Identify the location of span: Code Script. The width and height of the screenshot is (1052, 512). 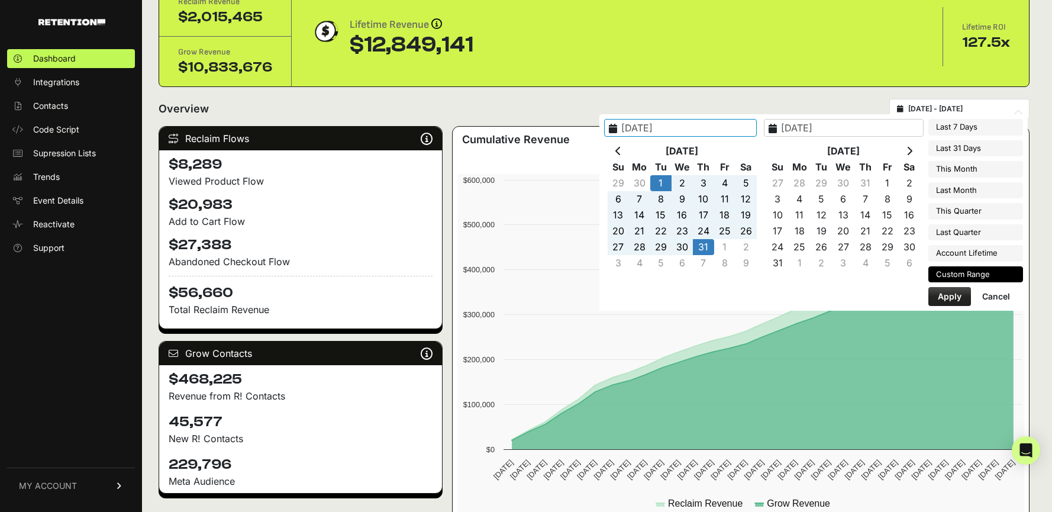
(56, 130).